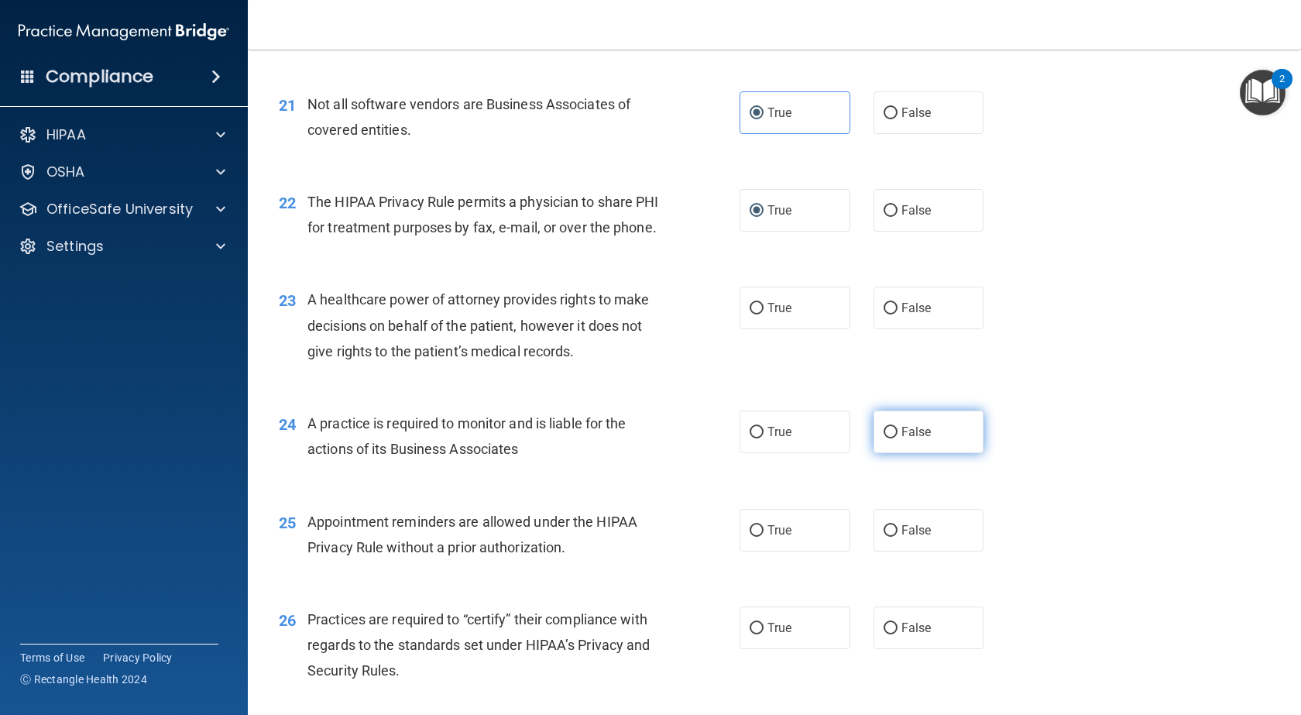 The height and width of the screenshot is (715, 1301). I want to click on p: HIPAA, so click(66, 135).